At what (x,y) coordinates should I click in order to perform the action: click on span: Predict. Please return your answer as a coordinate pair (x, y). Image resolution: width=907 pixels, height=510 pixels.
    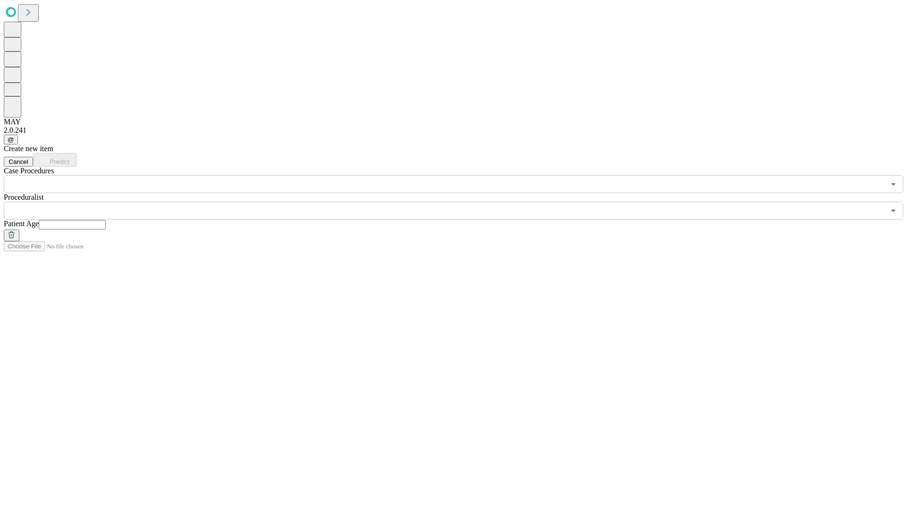
    Looking at the image, I should click on (59, 162).